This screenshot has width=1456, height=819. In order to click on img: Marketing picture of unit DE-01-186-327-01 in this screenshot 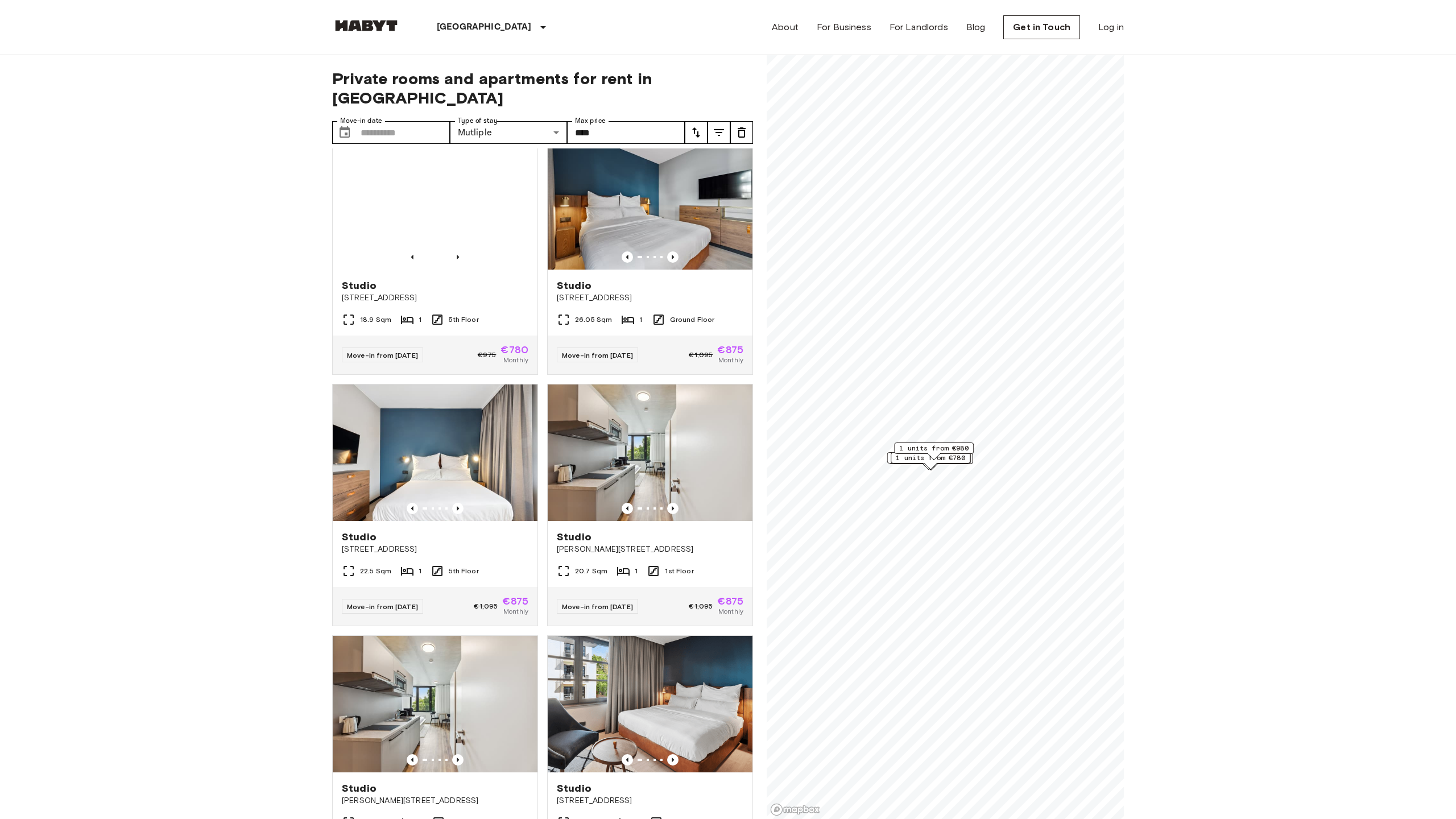, I will do `click(435, 704)`.